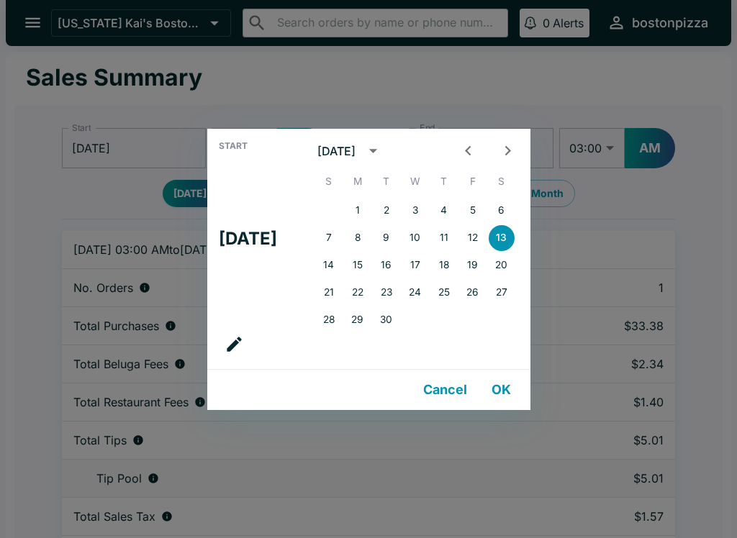 The height and width of the screenshot is (538, 737). What do you see at coordinates (501, 182) in the screenshot?
I see `span: Saturday` at bounding box center [501, 182].